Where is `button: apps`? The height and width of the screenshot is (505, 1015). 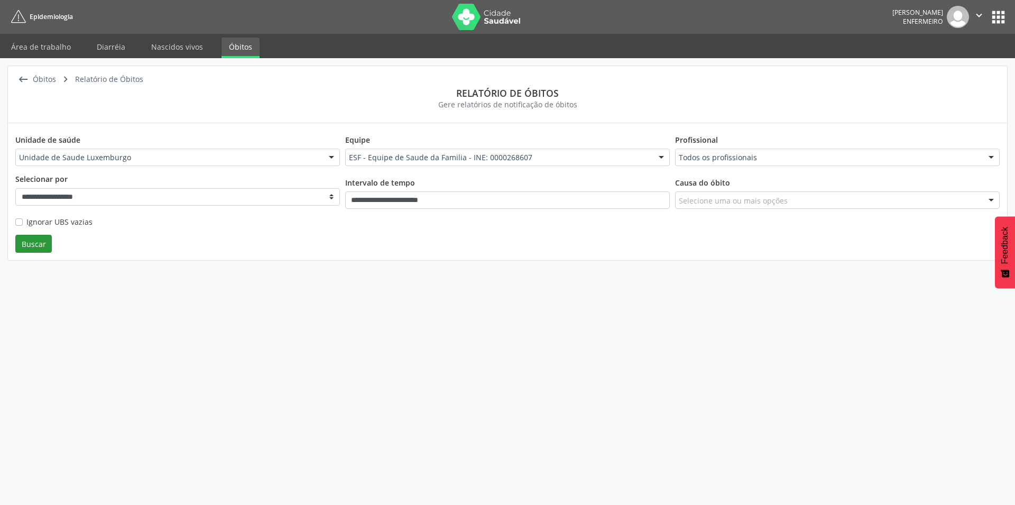 button: apps is located at coordinates (998, 17).